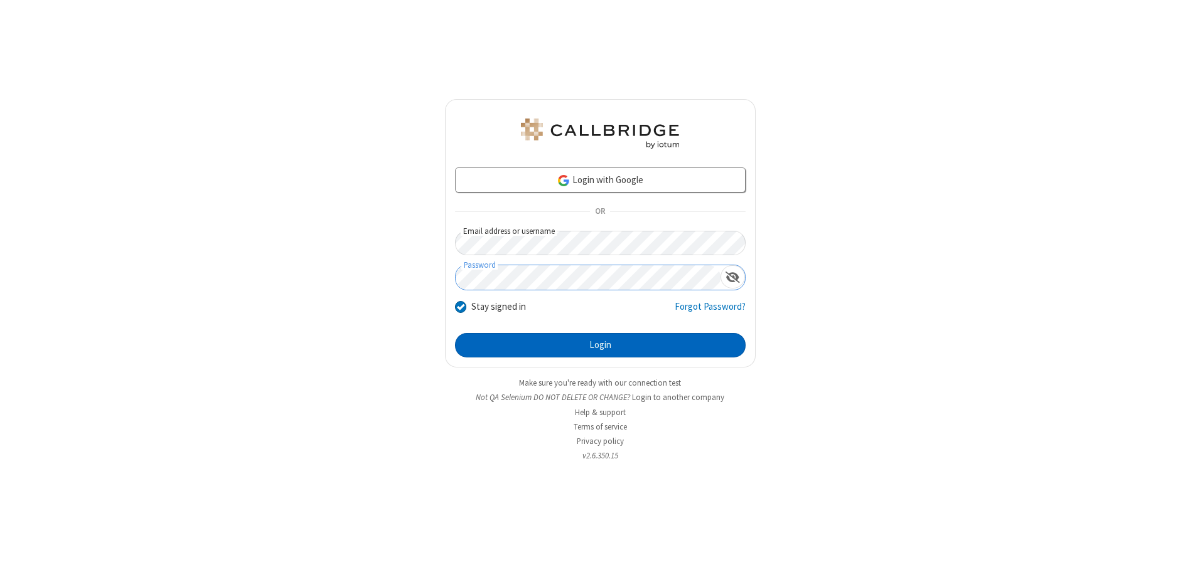  I want to click on li: v2.6.350.15, so click(600, 456).